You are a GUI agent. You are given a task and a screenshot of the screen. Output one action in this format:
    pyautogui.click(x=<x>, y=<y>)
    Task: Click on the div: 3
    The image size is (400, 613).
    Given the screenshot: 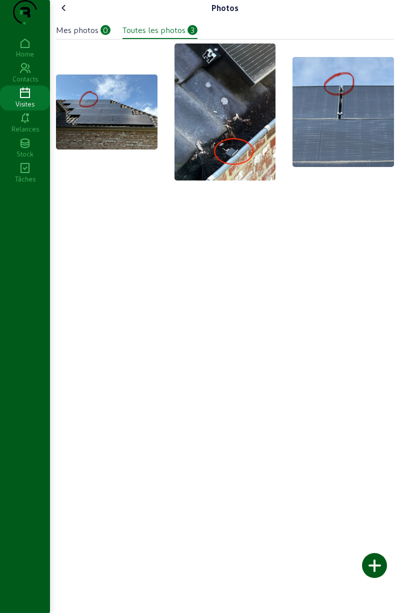 What is the action you would take?
    pyautogui.click(x=192, y=30)
    